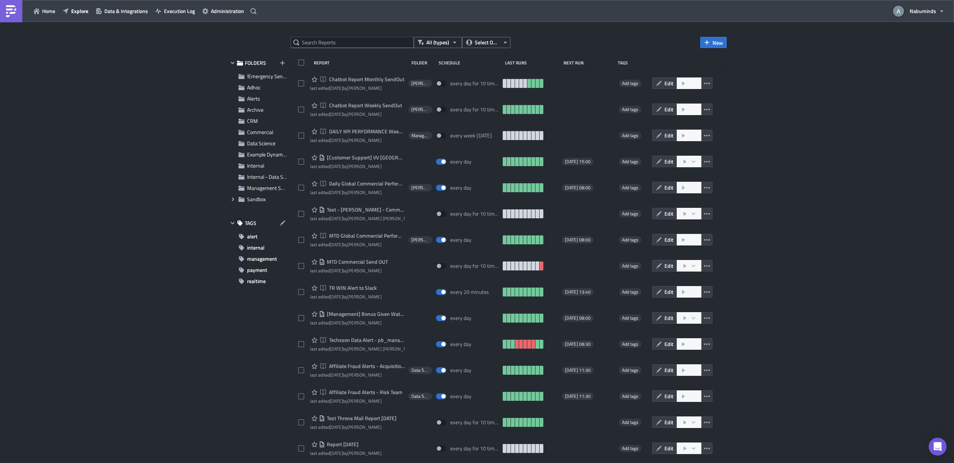  Describe the element at coordinates (423, 63) in the screenshot. I see `div: Folder` at that location.